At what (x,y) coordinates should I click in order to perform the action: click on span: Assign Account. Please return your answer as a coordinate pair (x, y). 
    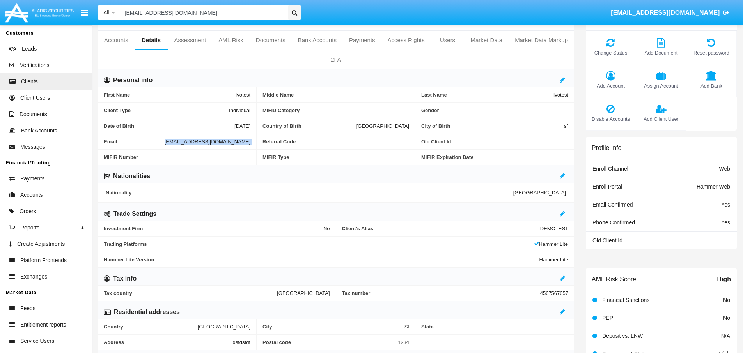
    Looking at the image, I should click on (661, 86).